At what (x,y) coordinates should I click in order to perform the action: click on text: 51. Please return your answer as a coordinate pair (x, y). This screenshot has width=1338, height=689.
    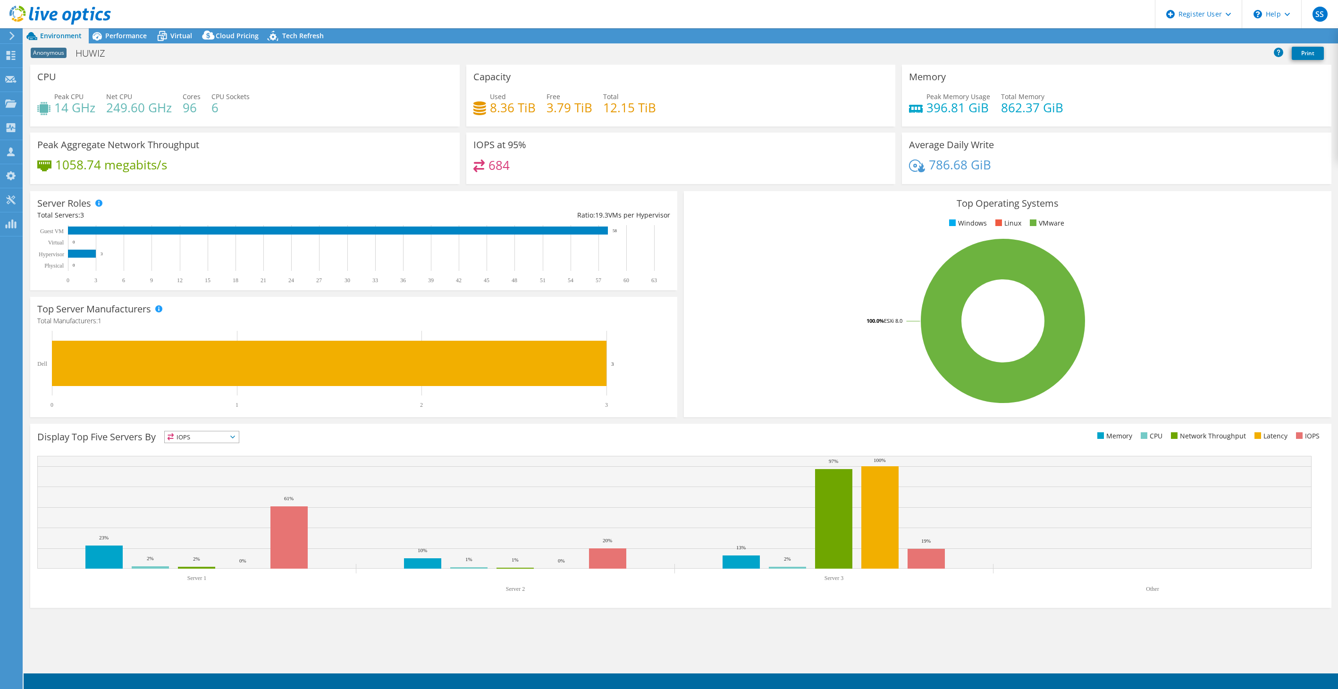
    Looking at the image, I should click on (543, 280).